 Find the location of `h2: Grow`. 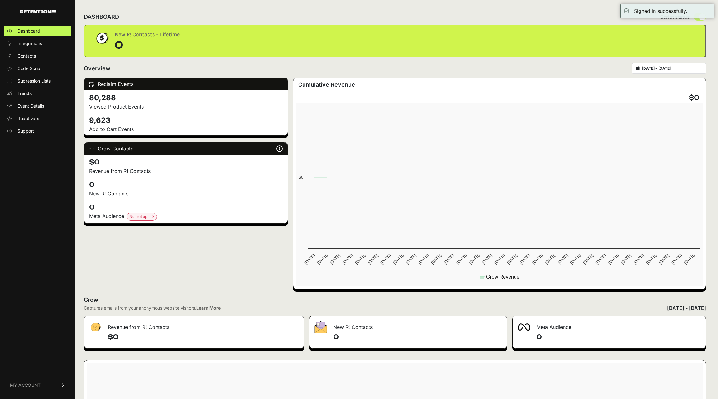

h2: Grow is located at coordinates (395, 300).